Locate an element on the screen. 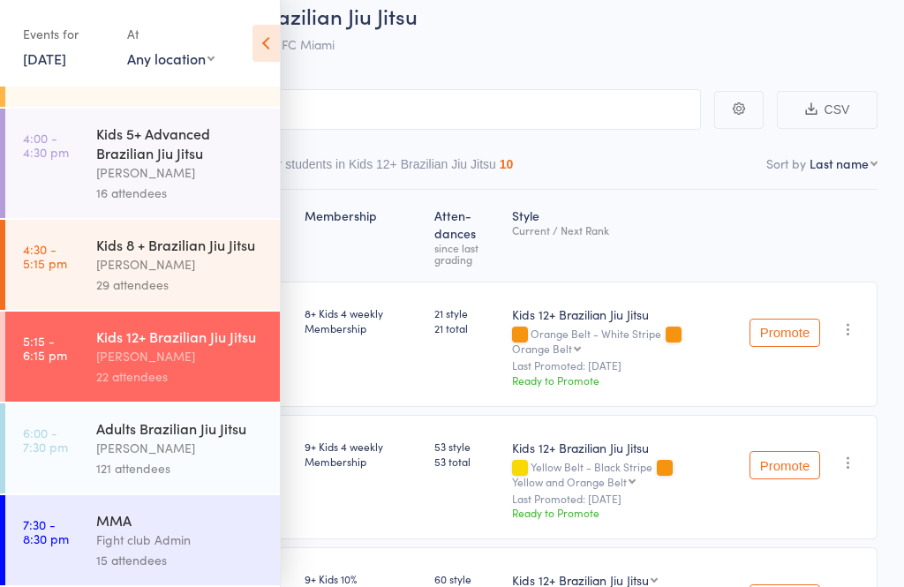 Image resolution: width=904 pixels, height=587 pixels. div: 8+ Kids 4 weekly Membership is located at coordinates (362, 320).